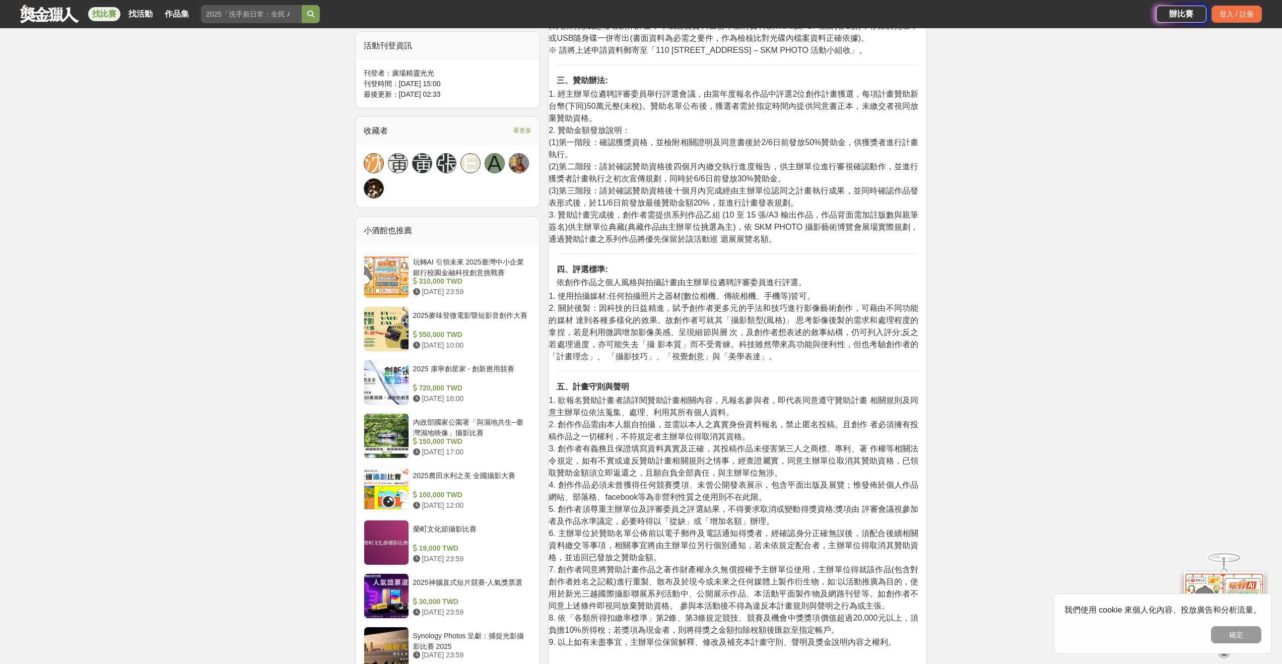 The width and height of the screenshot is (1282, 664). I want to click on span: 1. 經主辦單位遴聘評審委員舉行評選會議，由當年度報名作品中評選2位創作計畫獲選，每項計畫贊助新台幣(下同)50萬元整(未稅)。贊助名單公布後，獲選者需於指定時間內提供同意書正本，未繳交者視同放..., so click(734, 106).